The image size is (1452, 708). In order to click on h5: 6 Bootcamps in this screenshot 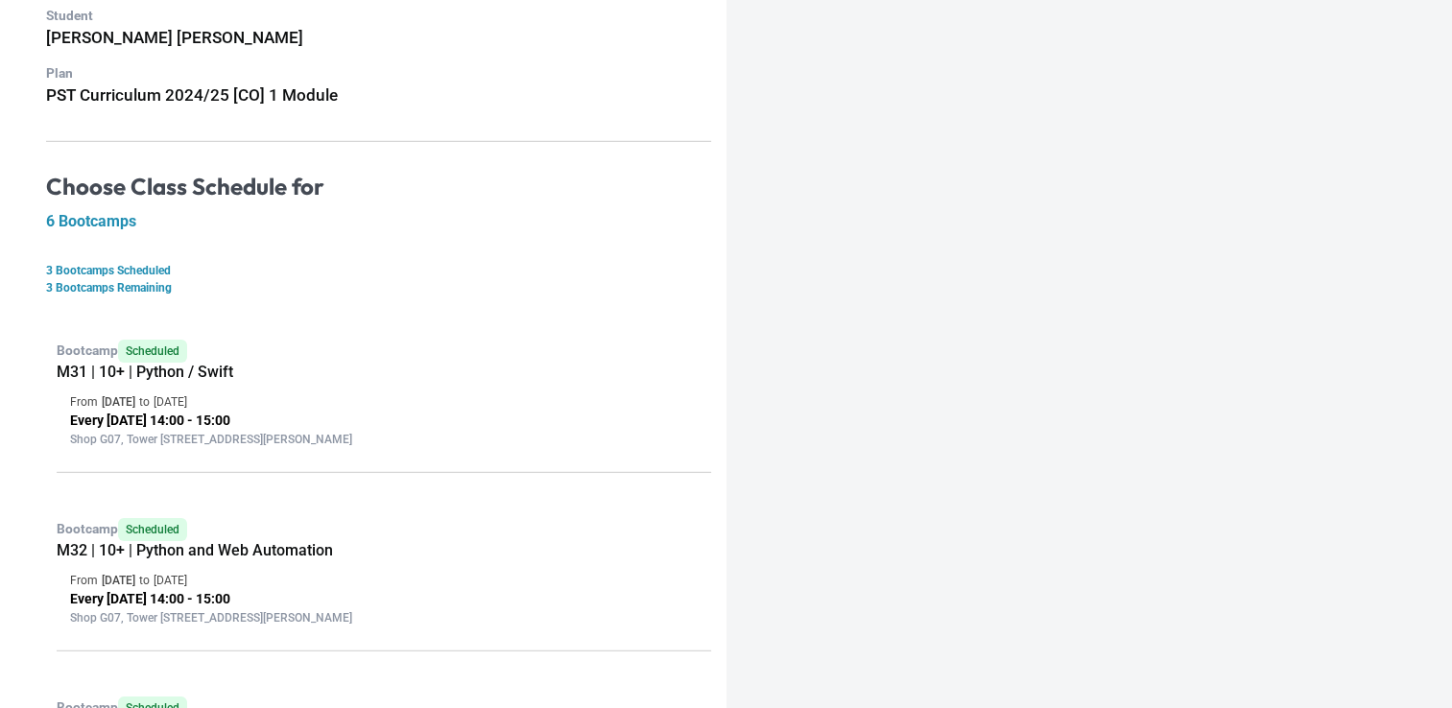, I will do `click(378, 222)`.